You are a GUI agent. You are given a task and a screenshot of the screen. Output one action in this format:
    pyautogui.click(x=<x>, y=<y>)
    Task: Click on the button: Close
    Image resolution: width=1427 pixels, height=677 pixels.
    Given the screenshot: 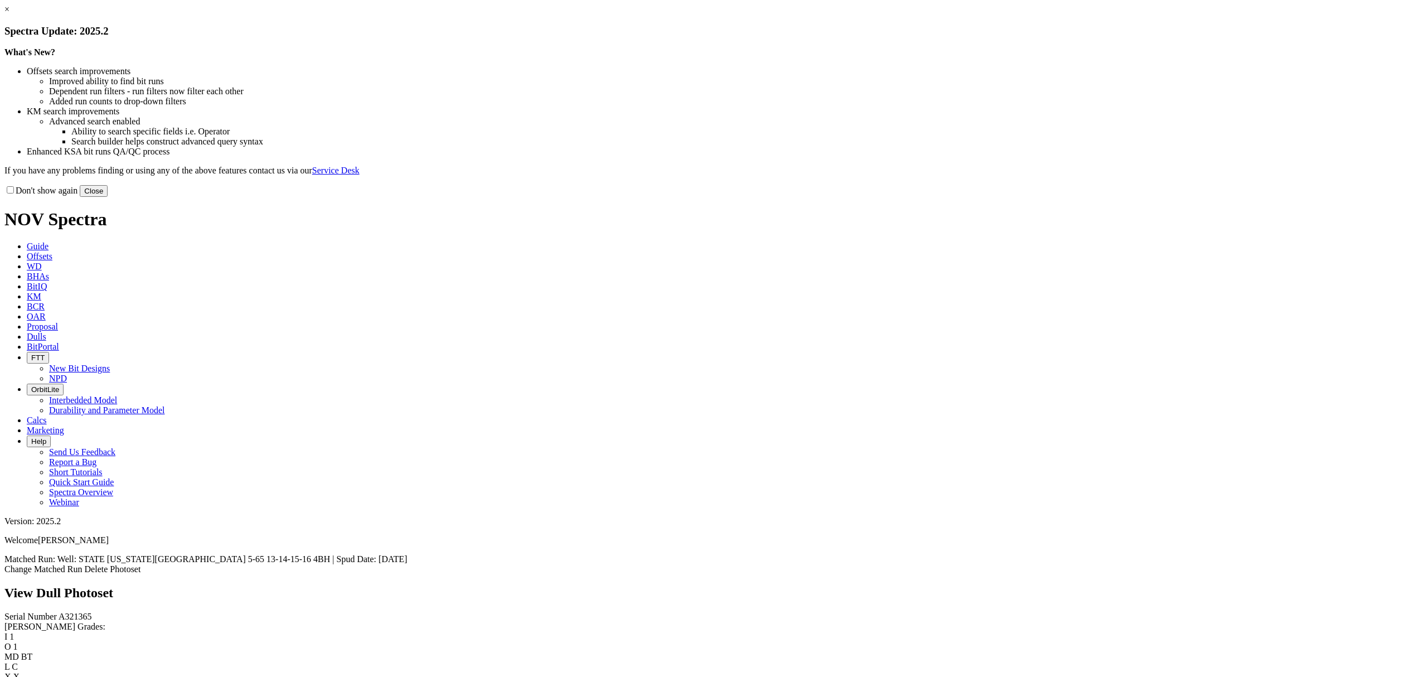 What is the action you would take?
    pyautogui.click(x=94, y=191)
    